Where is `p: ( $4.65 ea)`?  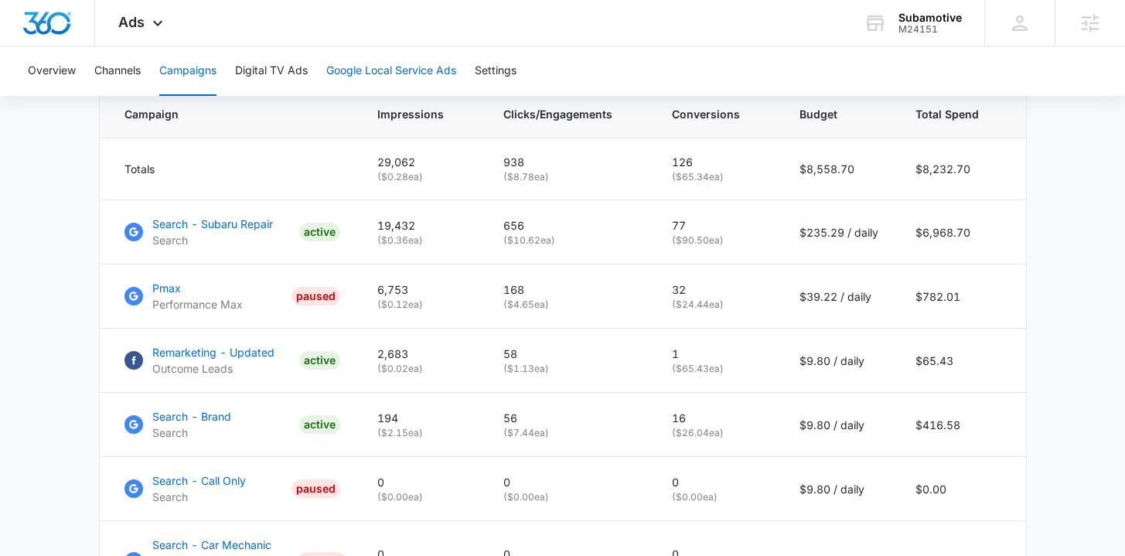 p: ( $4.65 ea) is located at coordinates (569, 305).